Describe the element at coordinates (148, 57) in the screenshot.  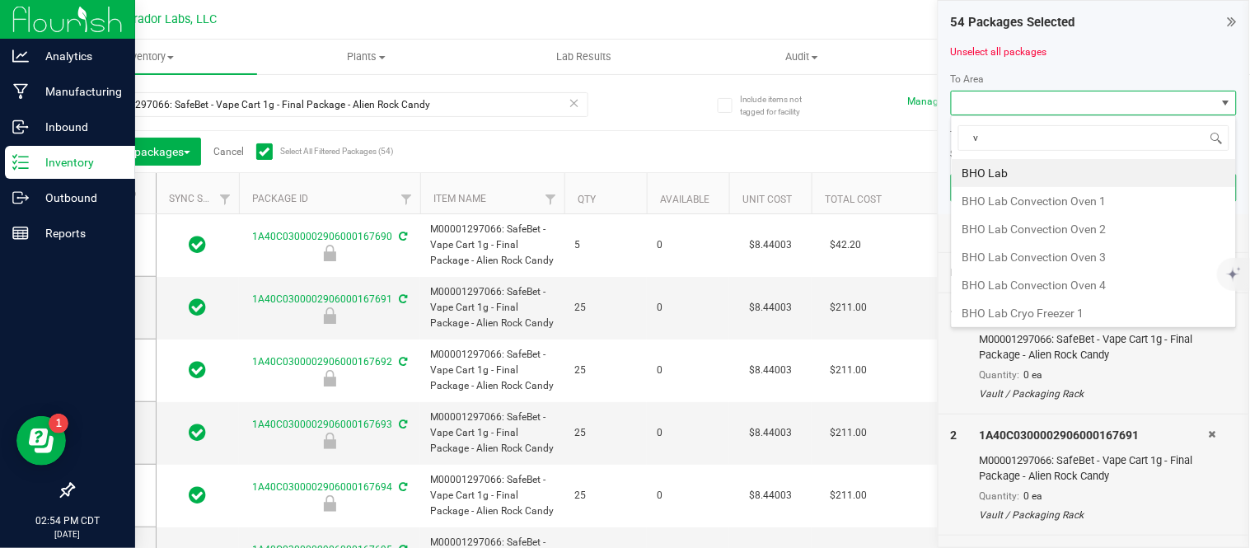
I see `span: Inventory` at that location.